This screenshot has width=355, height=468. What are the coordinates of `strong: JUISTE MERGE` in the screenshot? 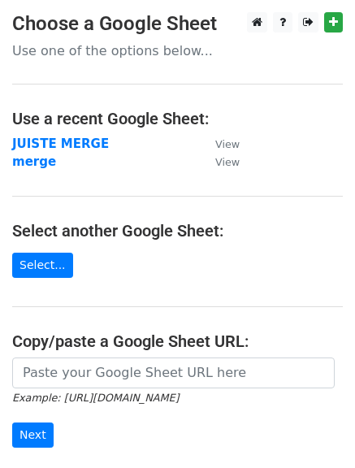 It's located at (60, 144).